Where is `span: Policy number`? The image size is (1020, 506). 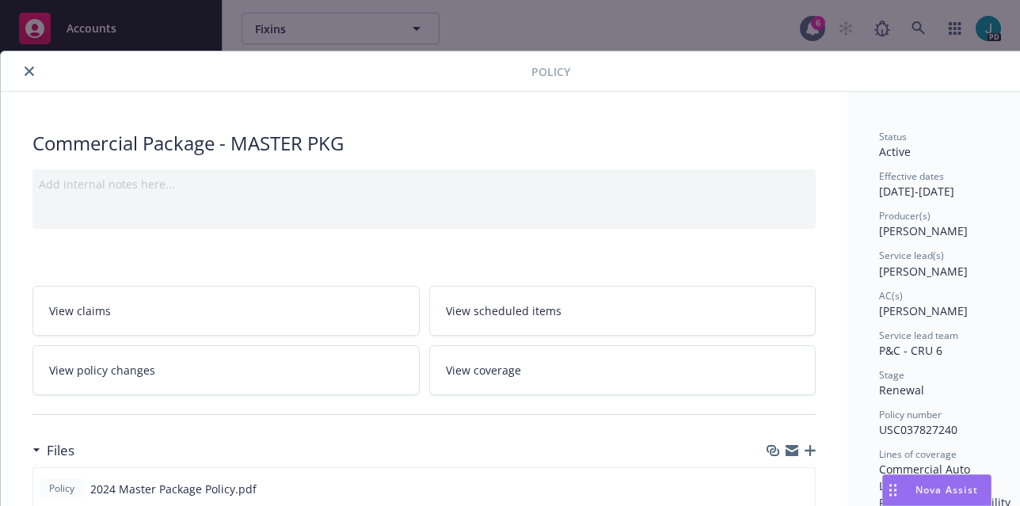 span: Policy number is located at coordinates (910, 414).